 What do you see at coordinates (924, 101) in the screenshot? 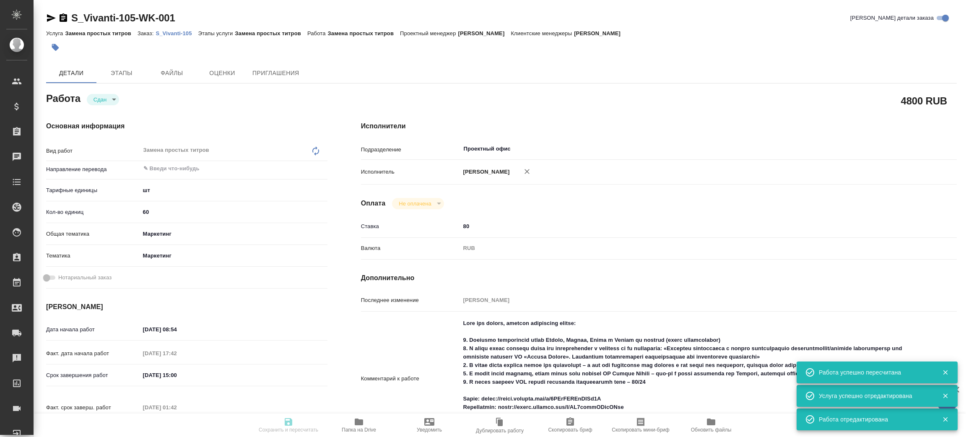
I see `h2: 4800 RUB` at bounding box center [924, 101].